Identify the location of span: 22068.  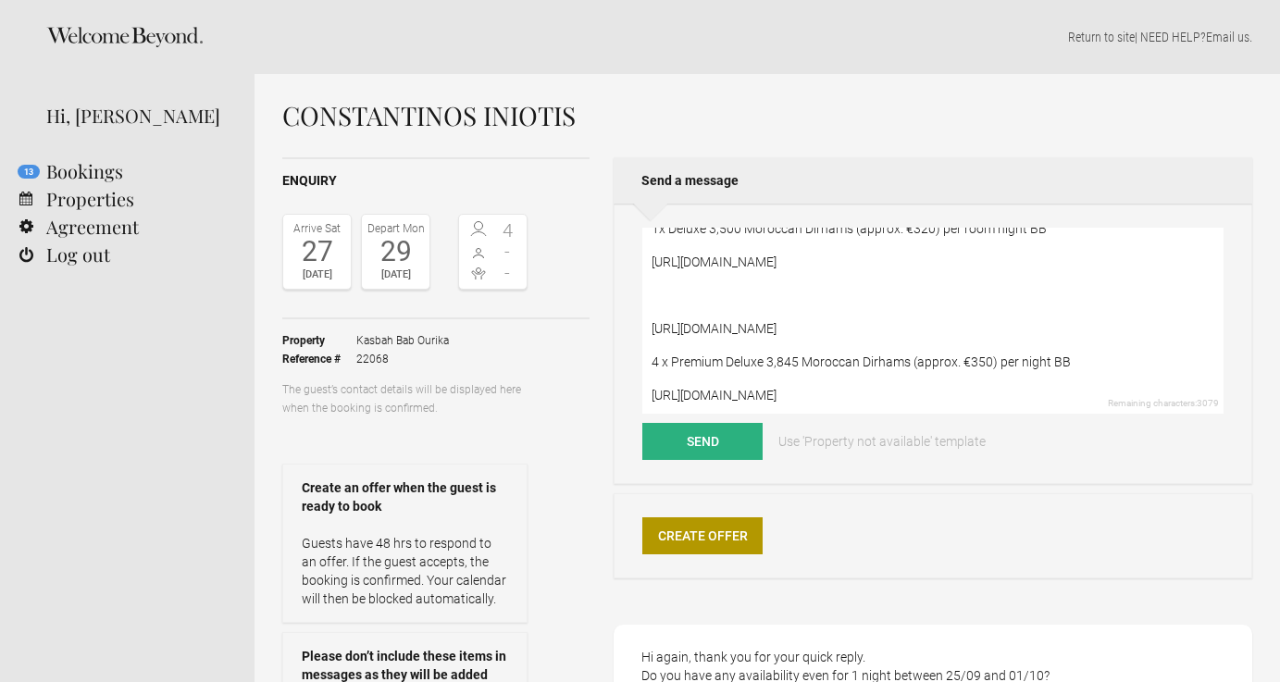
(403, 359).